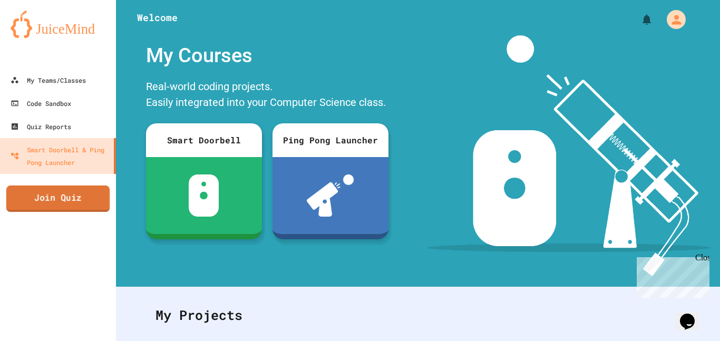 The width and height of the screenshot is (720, 341). I want to click on div: Smart Doorbell, so click(204, 140).